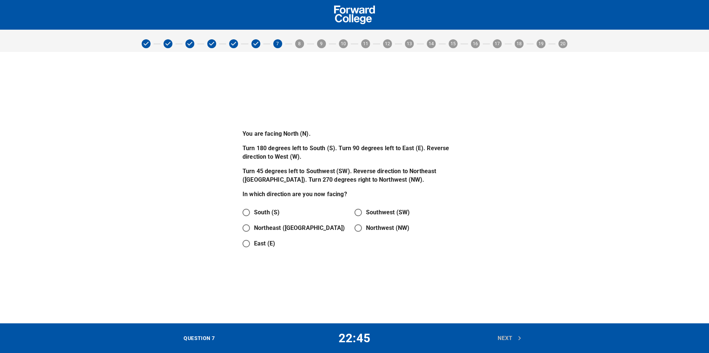 This screenshot has width=709, height=353. I want to click on h4: 22:45, so click(355, 338).